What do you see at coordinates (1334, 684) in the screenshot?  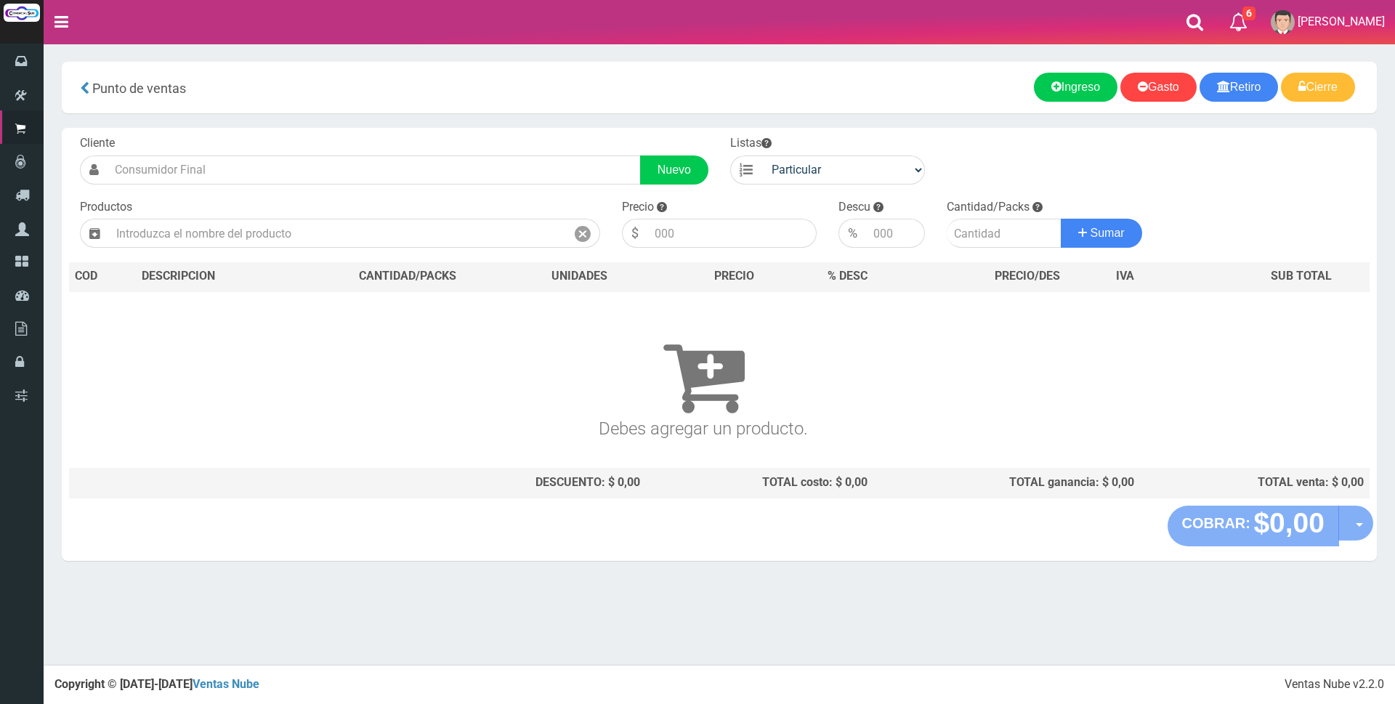 I see `div: Ventas Nube v2.2.0` at bounding box center [1334, 684].